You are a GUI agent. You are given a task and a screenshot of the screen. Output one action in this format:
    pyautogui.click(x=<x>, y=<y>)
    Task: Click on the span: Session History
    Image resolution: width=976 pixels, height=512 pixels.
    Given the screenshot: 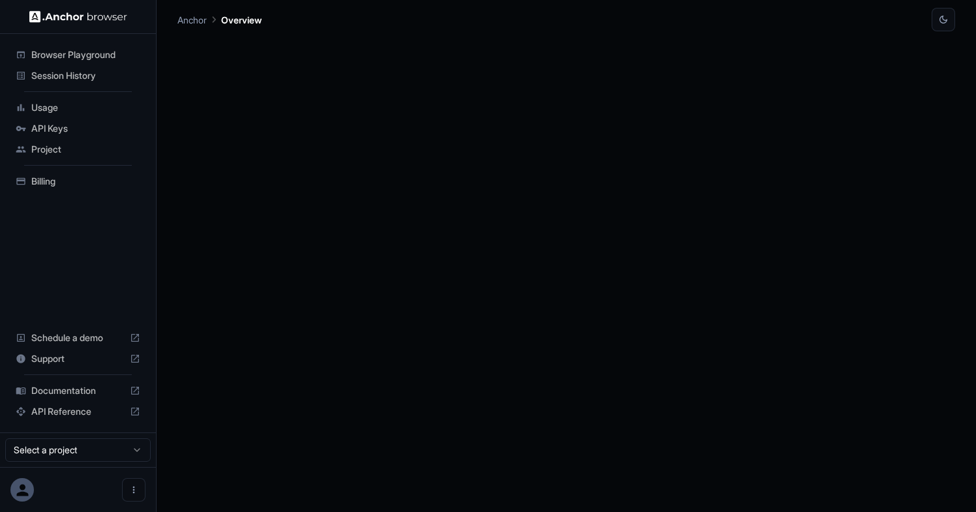 What is the action you would take?
    pyautogui.click(x=85, y=76)
    